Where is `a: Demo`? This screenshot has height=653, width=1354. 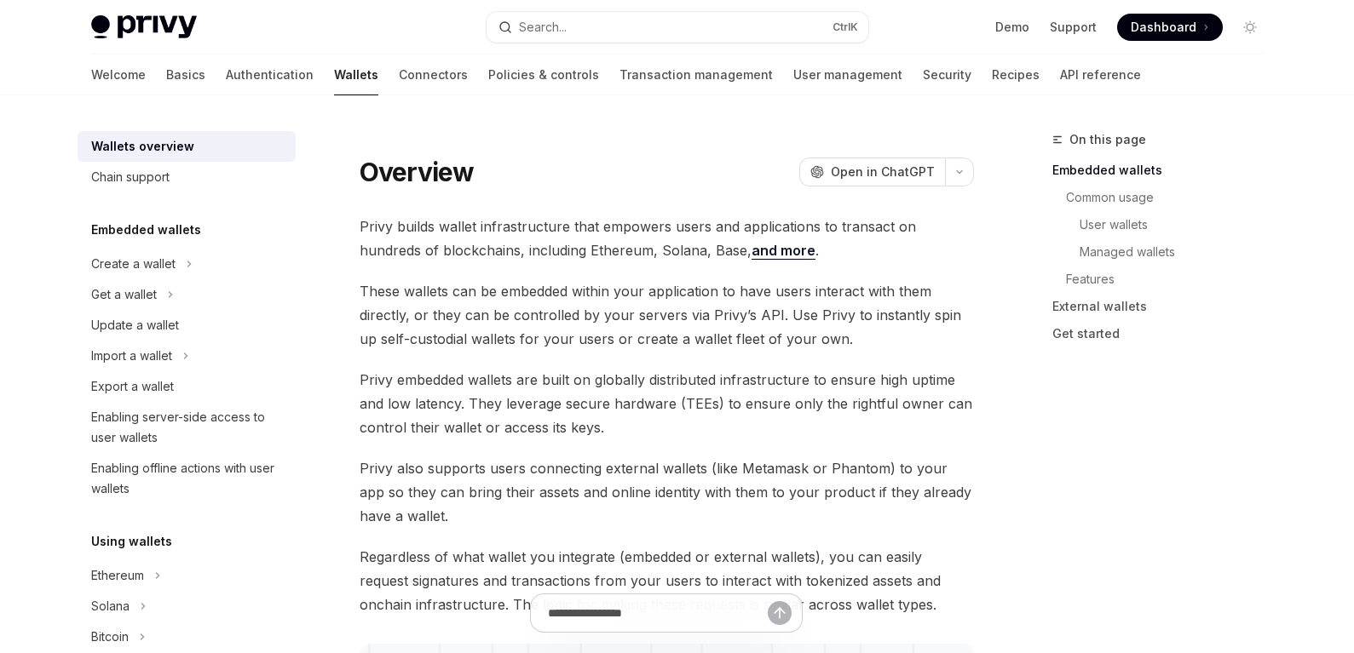
a: Demo is located at coordinates (1012, 27).